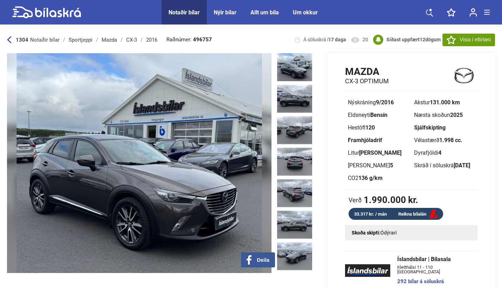 Image resolution: width=502 pixels, height=287 pixels. I want to click on b: 131.000 km, so click(445, 102).